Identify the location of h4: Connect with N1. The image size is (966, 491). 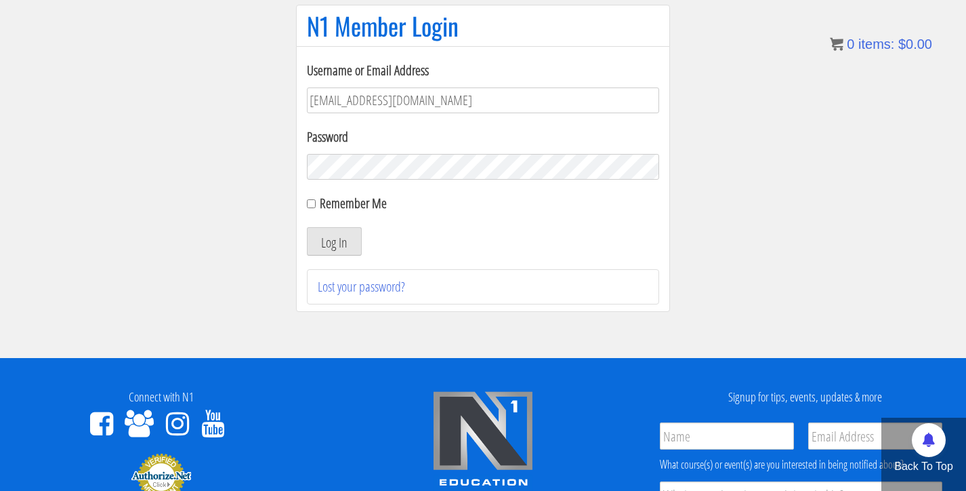
(161, 397).